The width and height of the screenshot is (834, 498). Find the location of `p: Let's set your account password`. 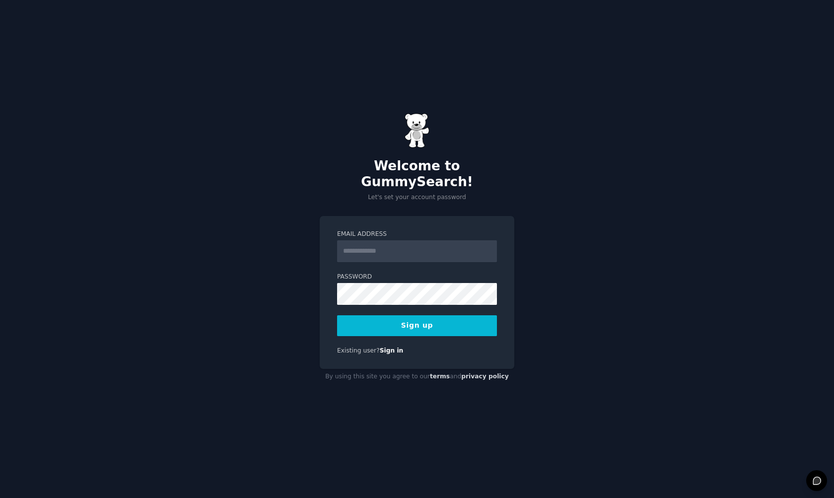

p: Let's set your account password is located at coordinates (417, 198).